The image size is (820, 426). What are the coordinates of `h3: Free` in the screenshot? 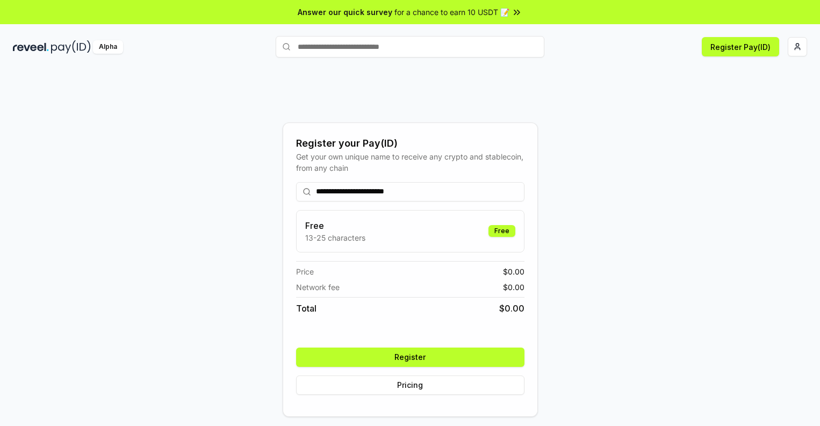 It's located at (335, 226).